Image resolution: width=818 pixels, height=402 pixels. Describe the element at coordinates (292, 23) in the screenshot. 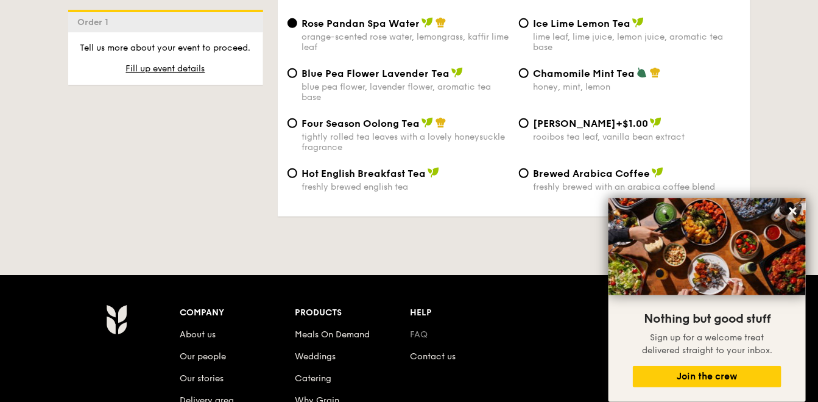

I see `input: Rose Pandan Spa Waterorange-scented rose water, lemongrass, kaffir lime leaf` at that location.